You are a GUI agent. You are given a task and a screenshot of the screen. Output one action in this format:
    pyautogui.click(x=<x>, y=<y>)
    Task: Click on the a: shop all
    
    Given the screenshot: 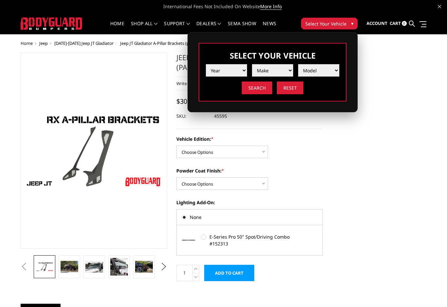 What is the action you would take?
    pyautogui.click(x=144, y=27)
    